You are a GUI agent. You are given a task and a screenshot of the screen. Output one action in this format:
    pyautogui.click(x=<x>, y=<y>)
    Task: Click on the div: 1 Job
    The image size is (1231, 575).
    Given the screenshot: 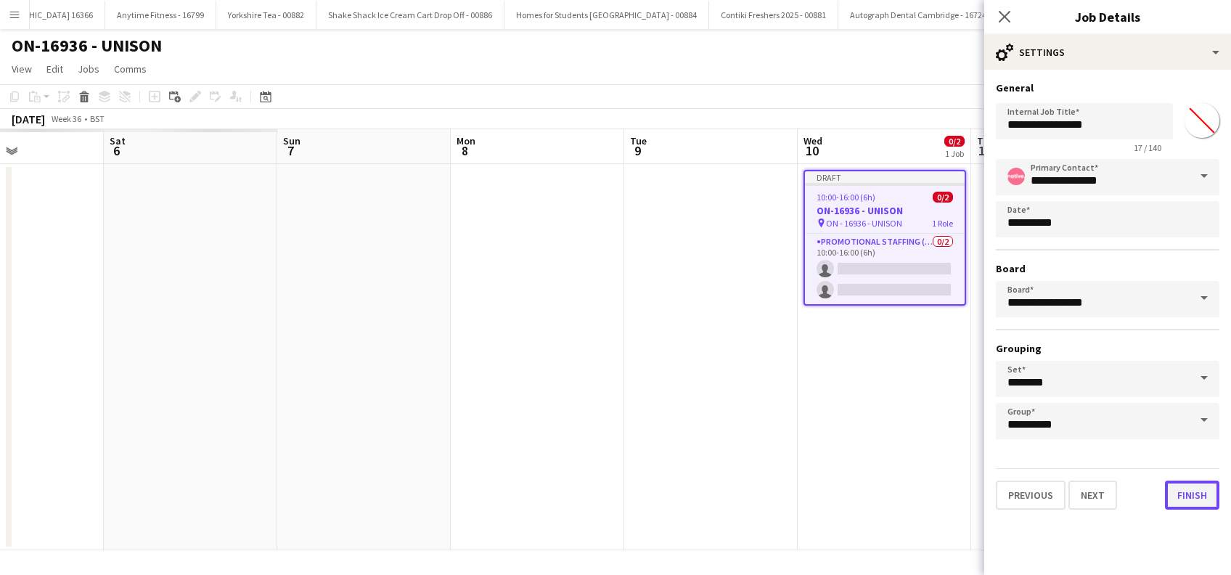 What is the action you would take?
    pyautogui.click(x=954, y=153)
    